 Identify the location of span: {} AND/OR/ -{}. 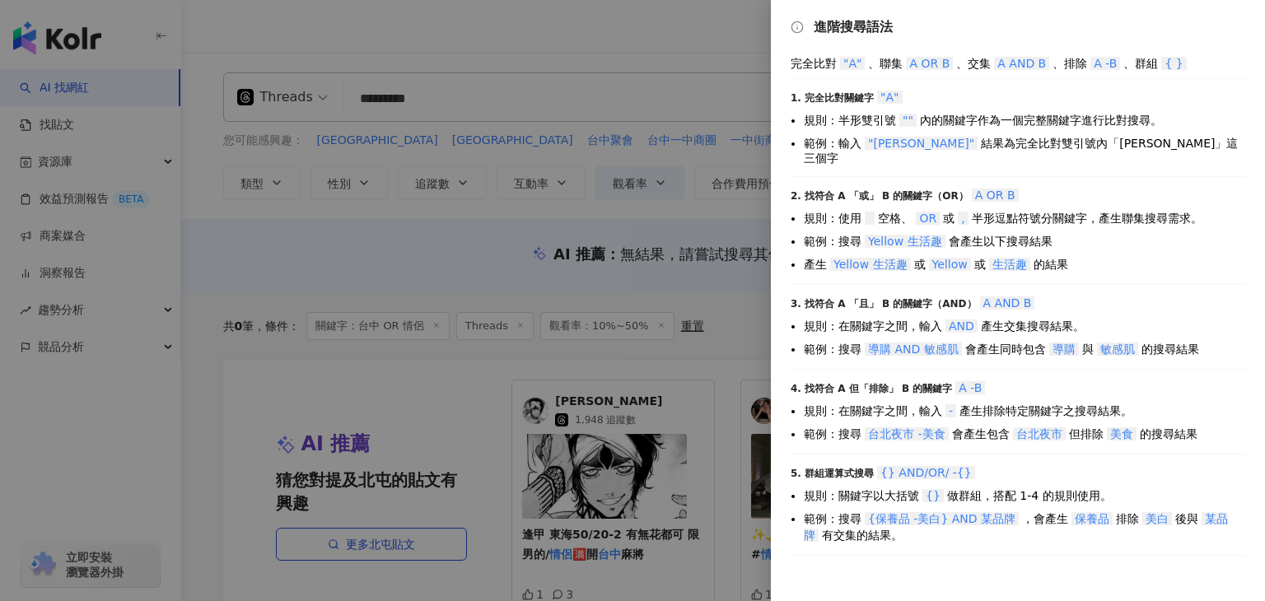
(926, 473).